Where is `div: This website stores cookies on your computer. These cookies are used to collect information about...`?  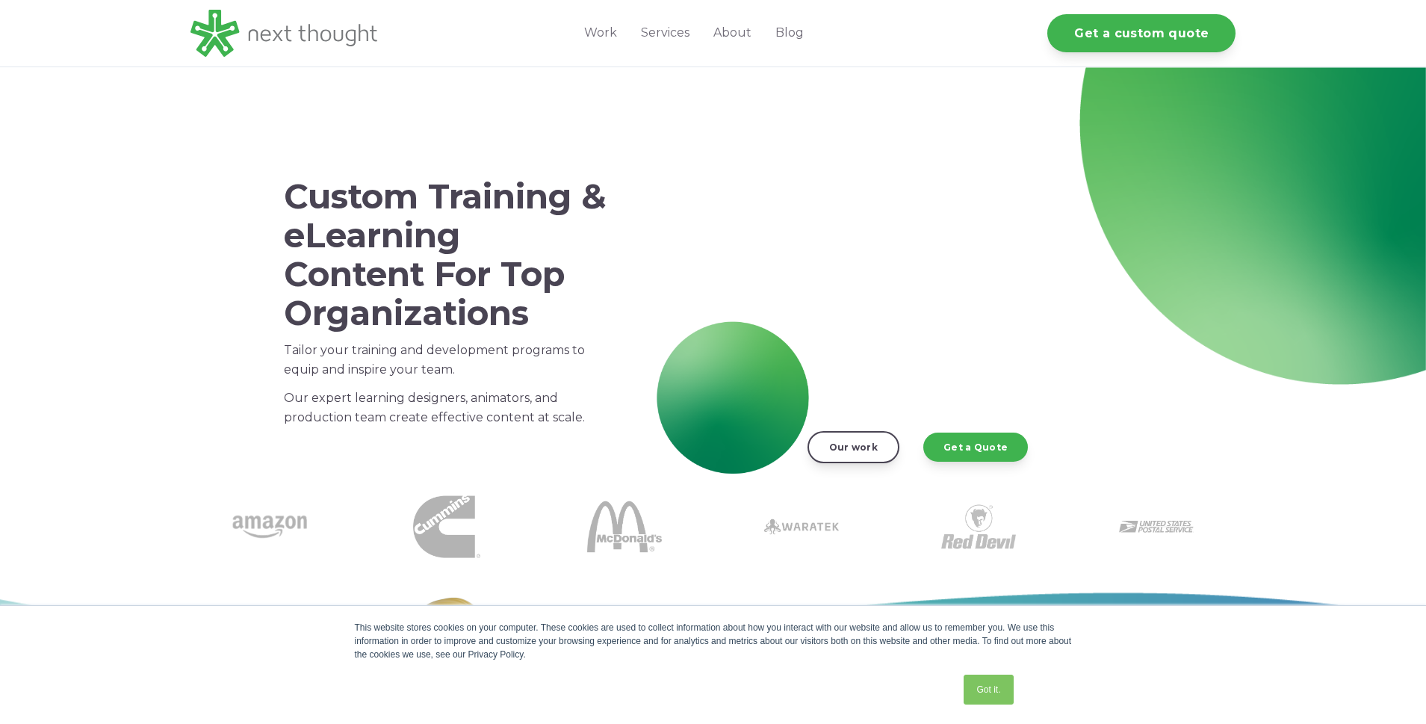
div: This website stores cookies on your computer. These cookies are used to collect information about... is located at coordinates (713, 641).